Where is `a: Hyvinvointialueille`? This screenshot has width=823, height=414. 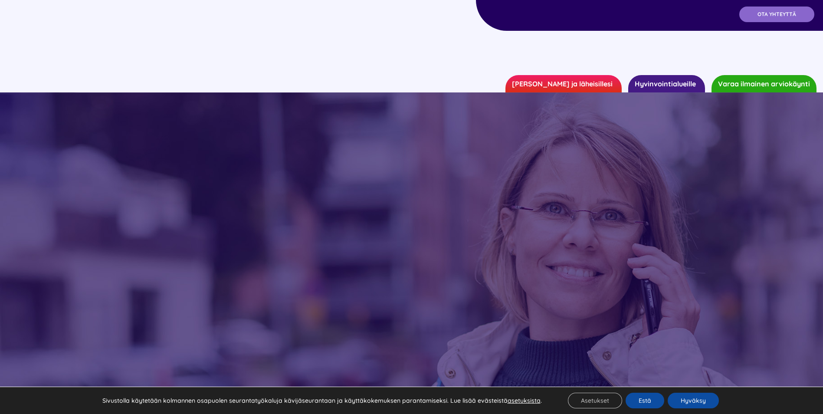
a: Hyvinvointialueille is located at coordinates (667, 84).